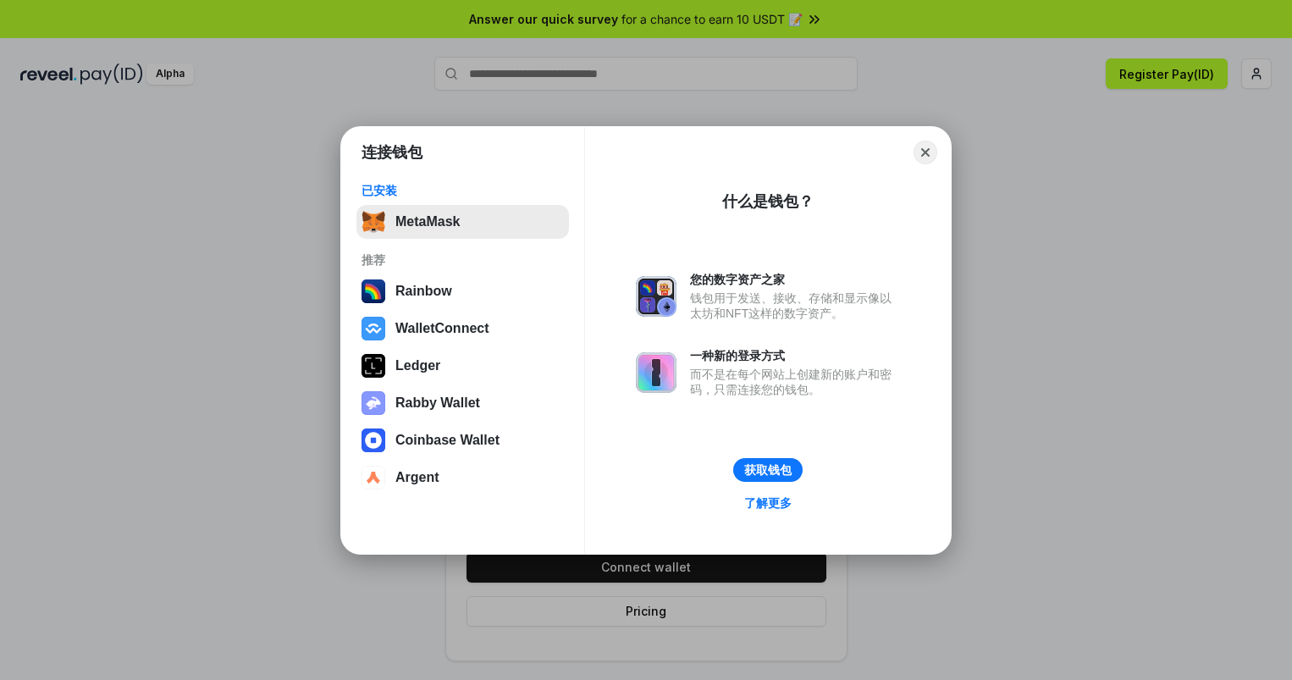 Image resolution: width=1292 pixels, height=680 pixels. Describe the element at coordinates (462, 222) in the screenshot. I see `button: MetaMask` at that location.